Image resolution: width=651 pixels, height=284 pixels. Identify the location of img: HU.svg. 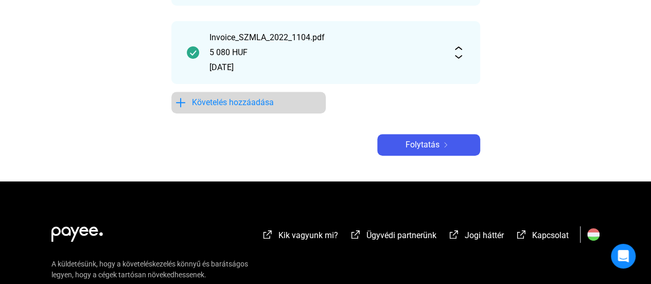
(593, 234).